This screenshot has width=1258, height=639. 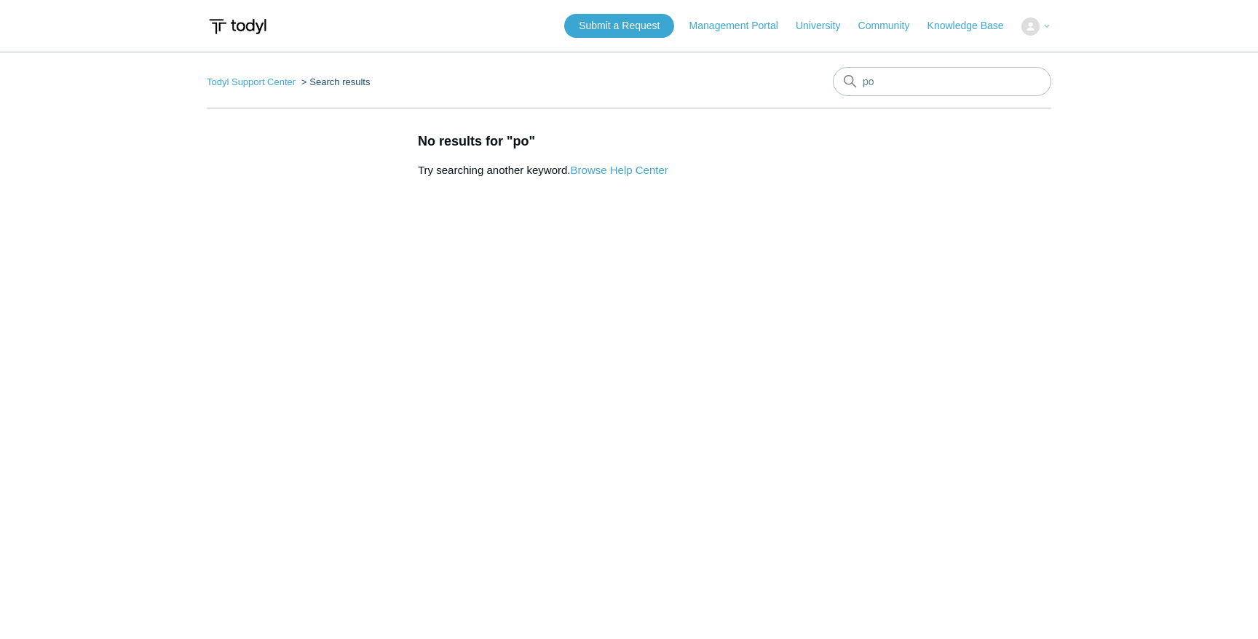 What do you see at coordinates (620, 170) in the screenshot?
I see `a: Browse Help Center` at bounding box center [620, 170].